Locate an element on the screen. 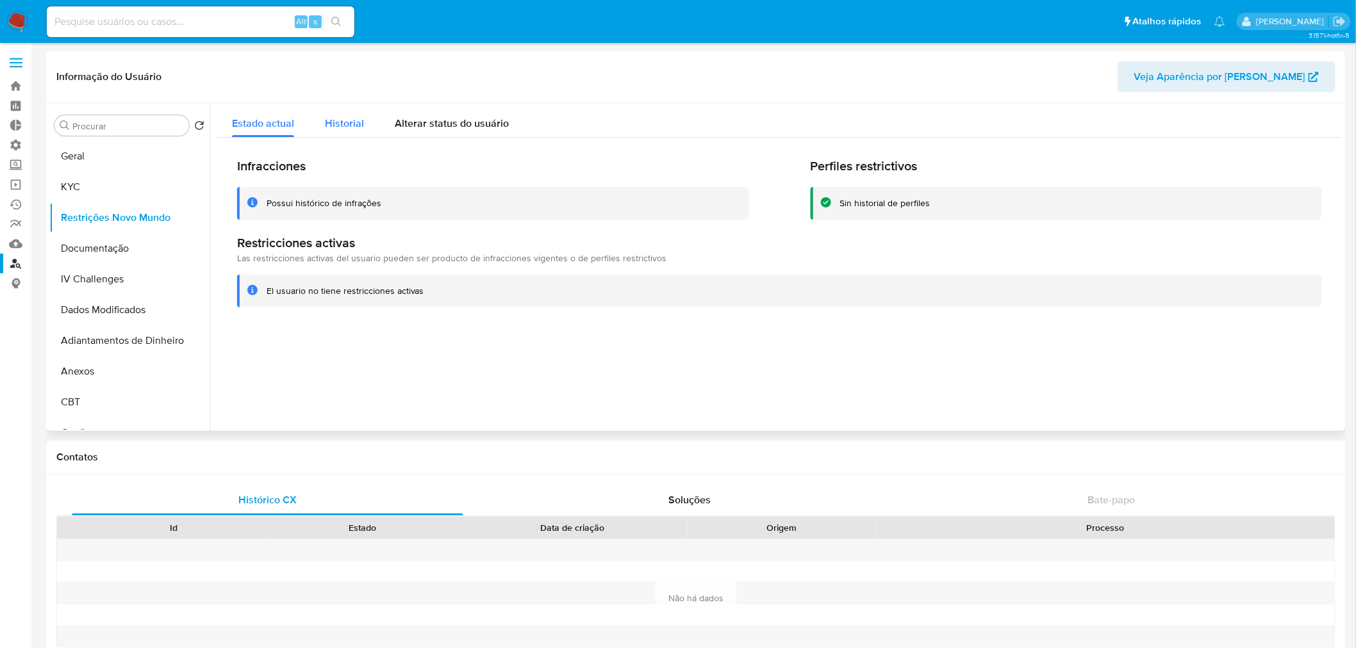 The image size is (1356, 648). button: CBT is located at coordinates (129, 402).